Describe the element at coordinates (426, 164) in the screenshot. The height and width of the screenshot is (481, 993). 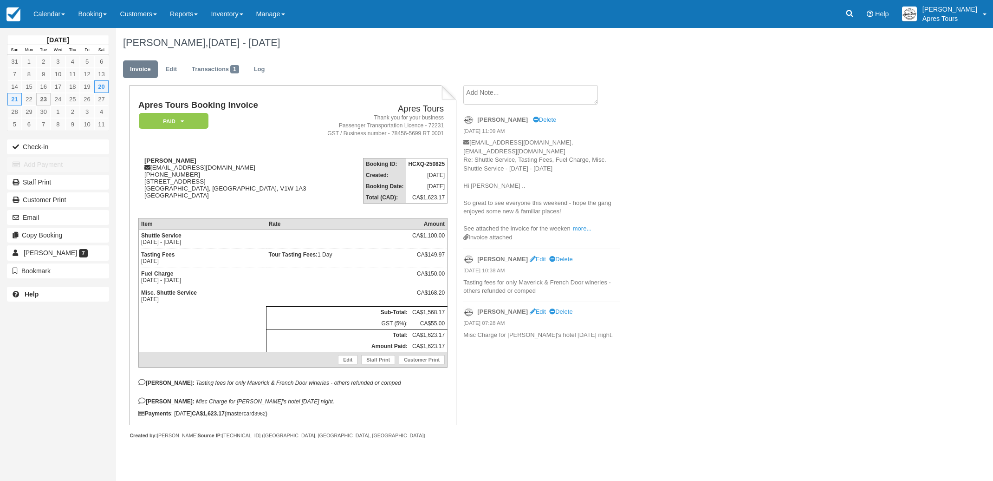
I see `strong: HCXQ-250825` at that location.